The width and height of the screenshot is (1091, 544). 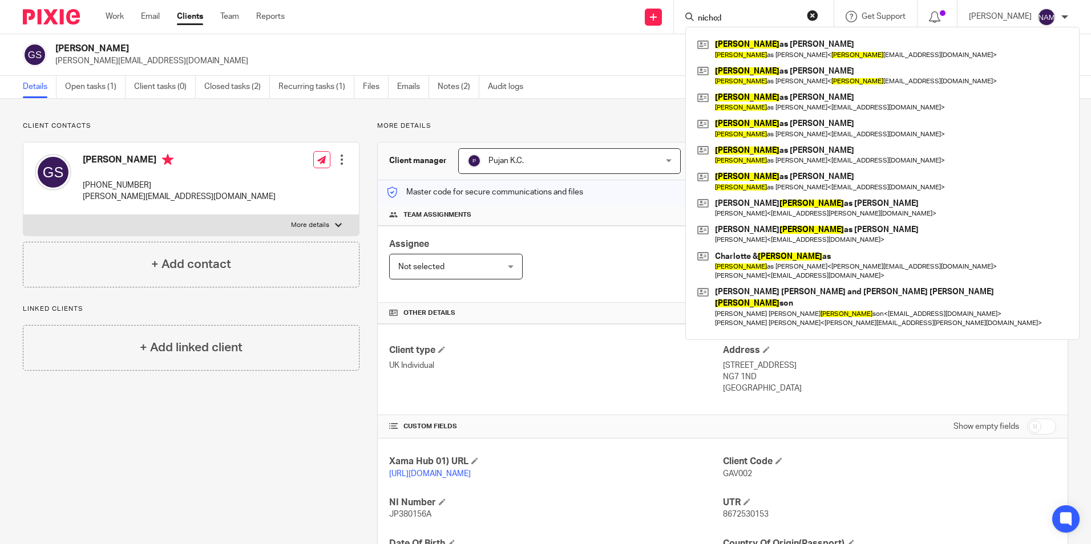 What do you see at coordinates (115, 17) in the screenshot?
I see `a: Work` at bounding box center [115, 17].